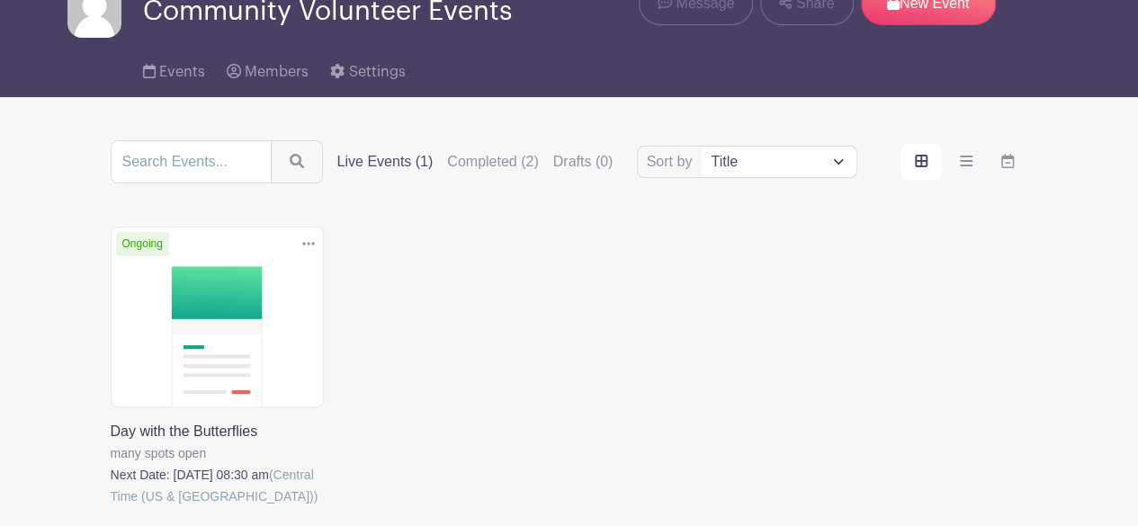  What do you see at coordinates (174, 68) in the screenshot?
I see `a: Events` at bounding box center [174, 68].